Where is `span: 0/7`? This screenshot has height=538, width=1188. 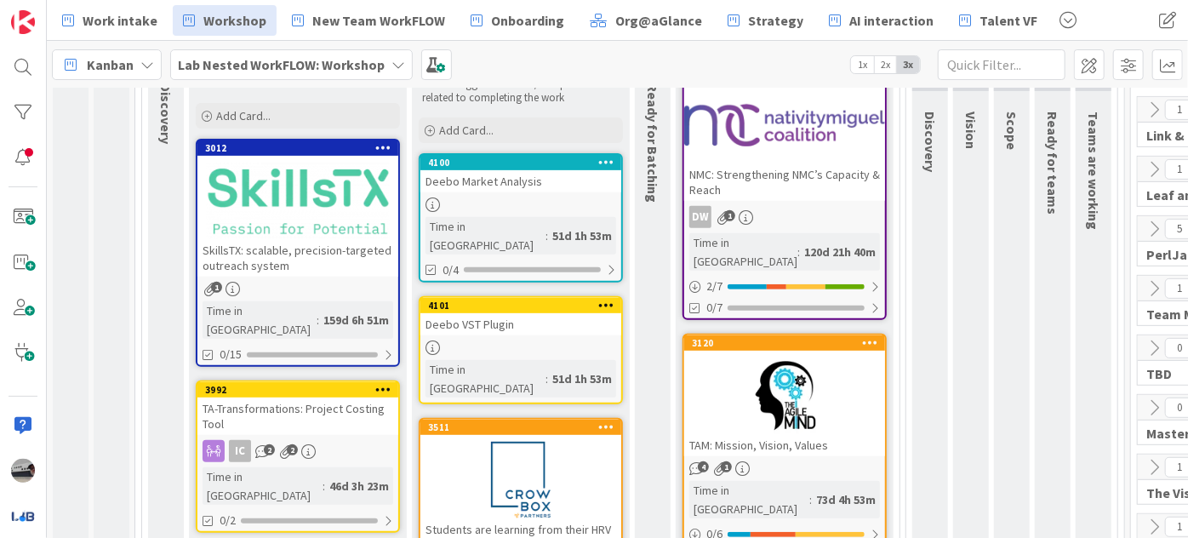
span: 0/7 is located at coordinates (714, 307).